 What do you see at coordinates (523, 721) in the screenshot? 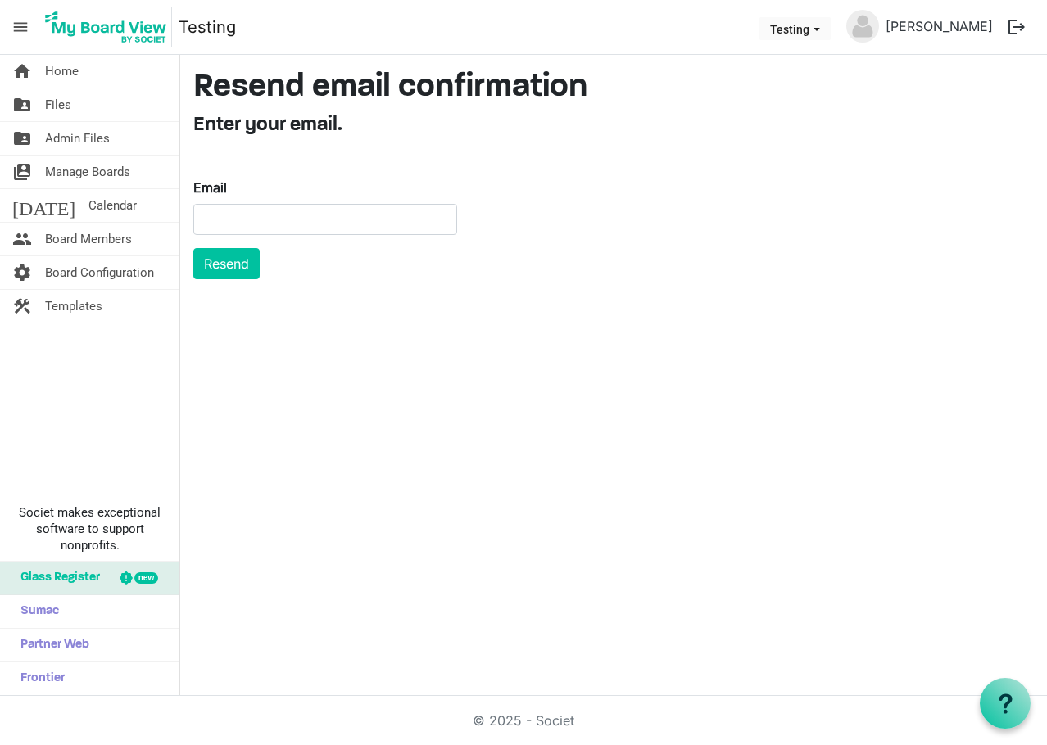
I see `a: © 2025 - Societ` at bounding box center [523, 721].